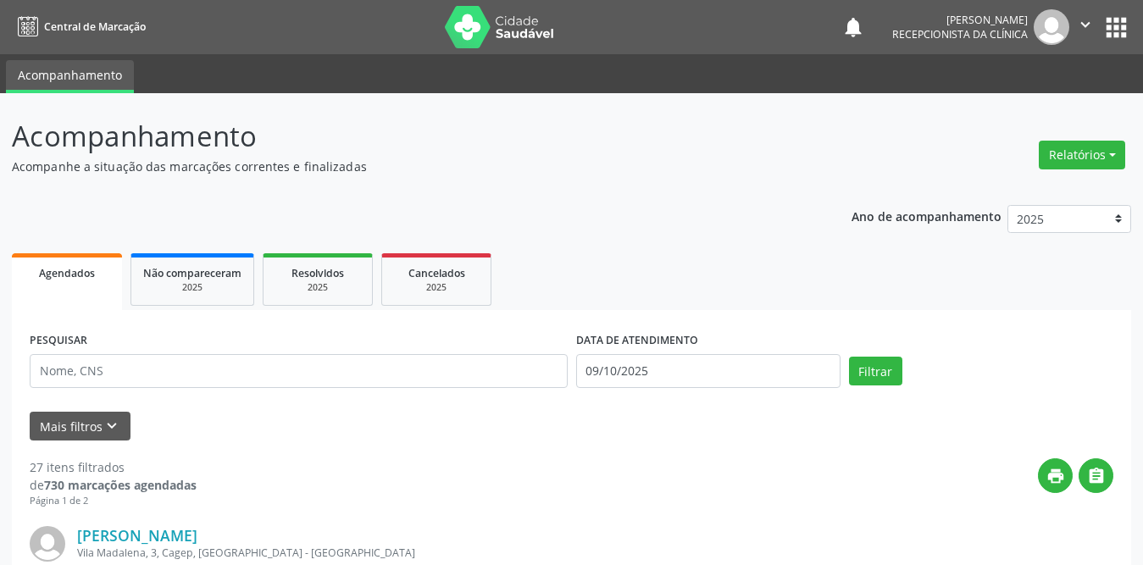  What do you see at coordinates (113, 485) in the screenshot?
I see `div: de` at bounding box center [113, 485].